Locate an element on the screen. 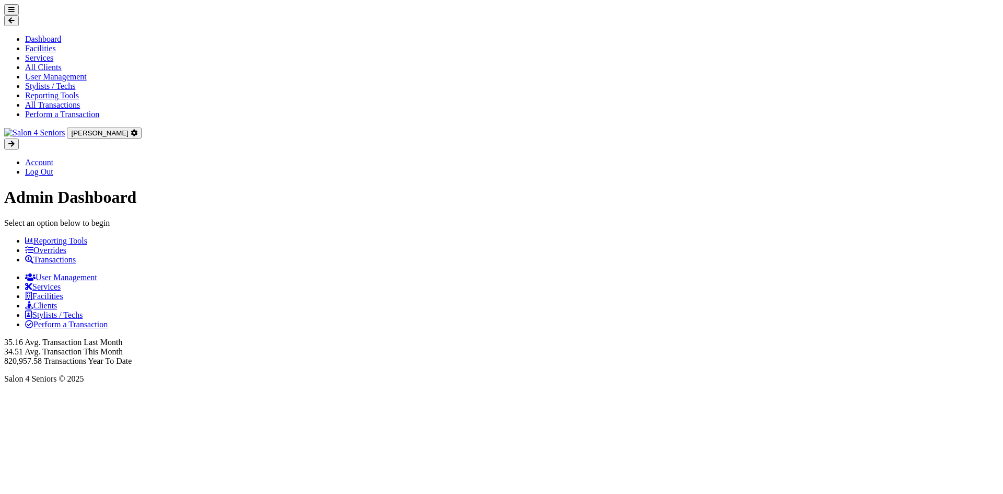 The image size is (1003, 494). p: Salon 4 Seniors © 2025 is located at coordinates (501, 379).